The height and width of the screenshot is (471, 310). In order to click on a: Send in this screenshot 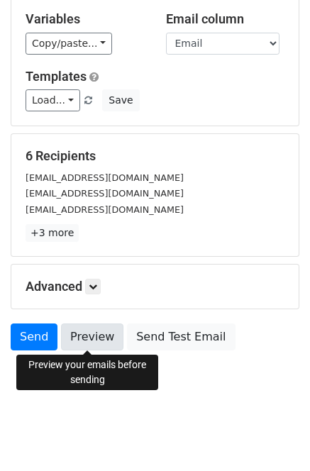, I will do `click(34, 337)`.